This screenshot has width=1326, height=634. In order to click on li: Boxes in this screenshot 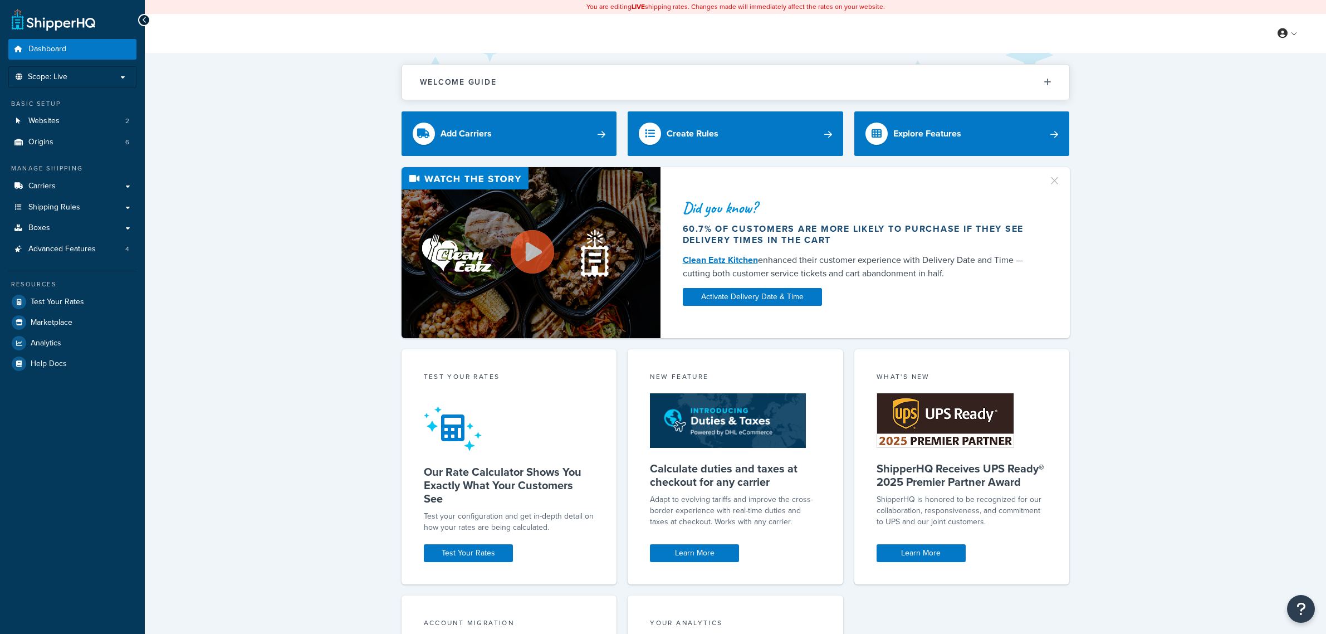, I will do `click(72, 228)`.